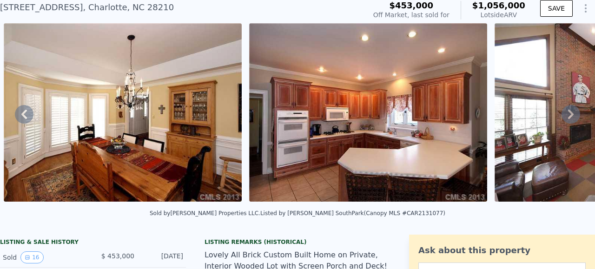 The image size is (595, 269). I want to click on span: $ 453,000, so click(118, 256).